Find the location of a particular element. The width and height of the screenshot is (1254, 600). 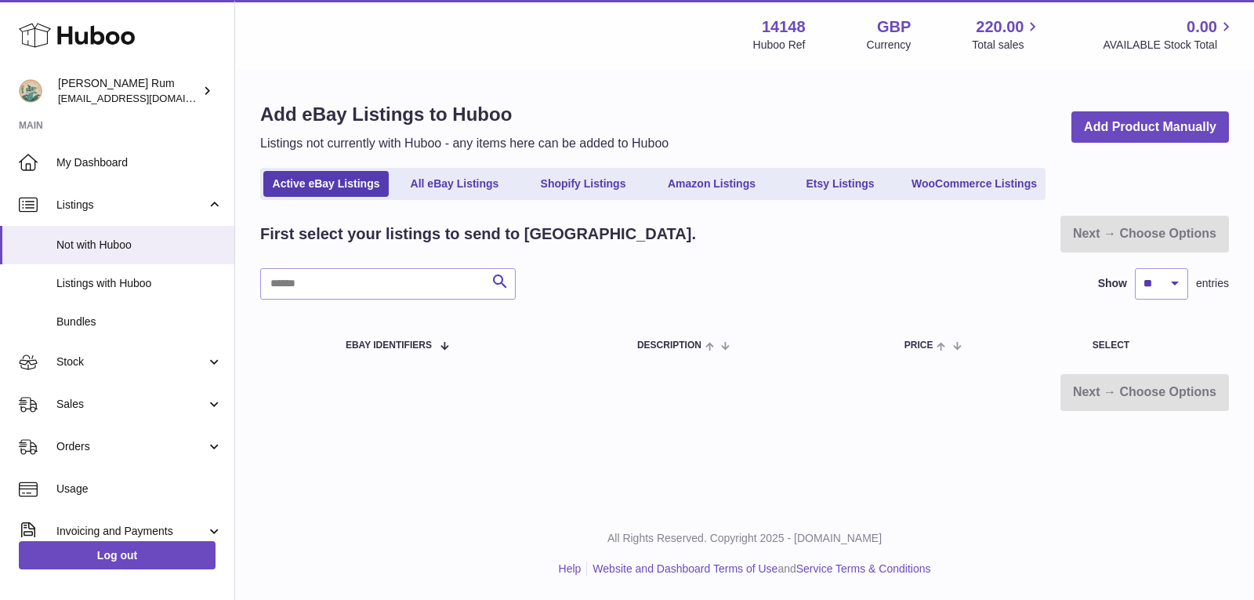

span: My Dashboard is located at coordinates (140, 162).